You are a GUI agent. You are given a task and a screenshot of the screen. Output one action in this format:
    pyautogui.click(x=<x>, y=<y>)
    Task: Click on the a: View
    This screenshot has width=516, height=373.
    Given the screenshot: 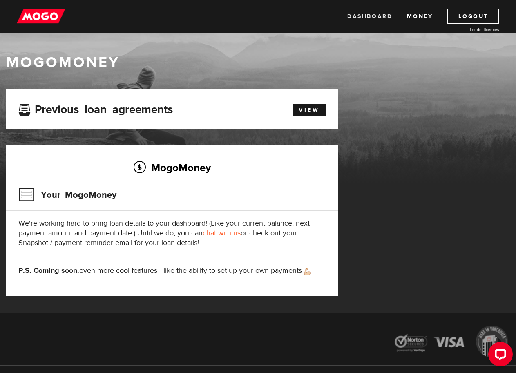 What is the action you would take?
    pyautogui.click(x=309, y=110)
    